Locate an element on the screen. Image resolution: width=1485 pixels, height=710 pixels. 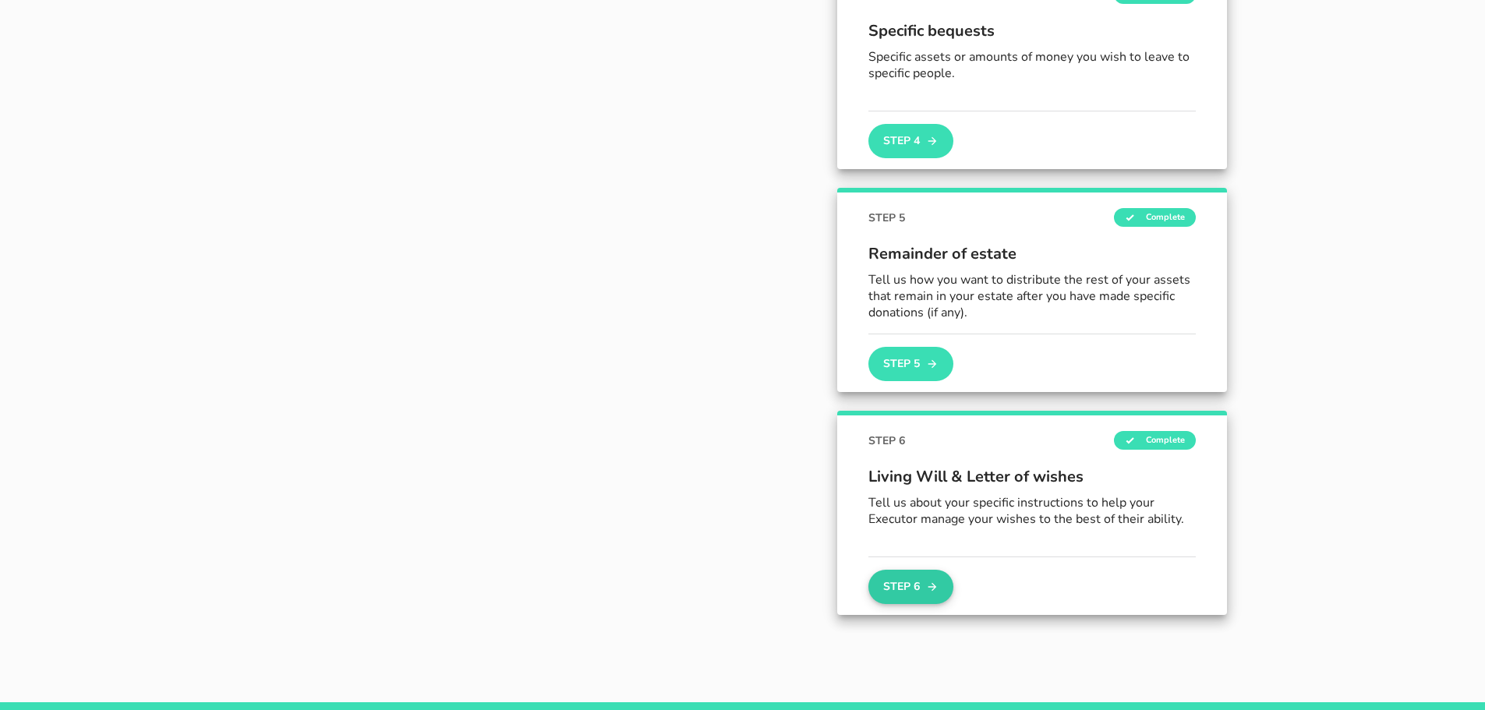
span: STEP 5 is located at coordinates (886, 217).